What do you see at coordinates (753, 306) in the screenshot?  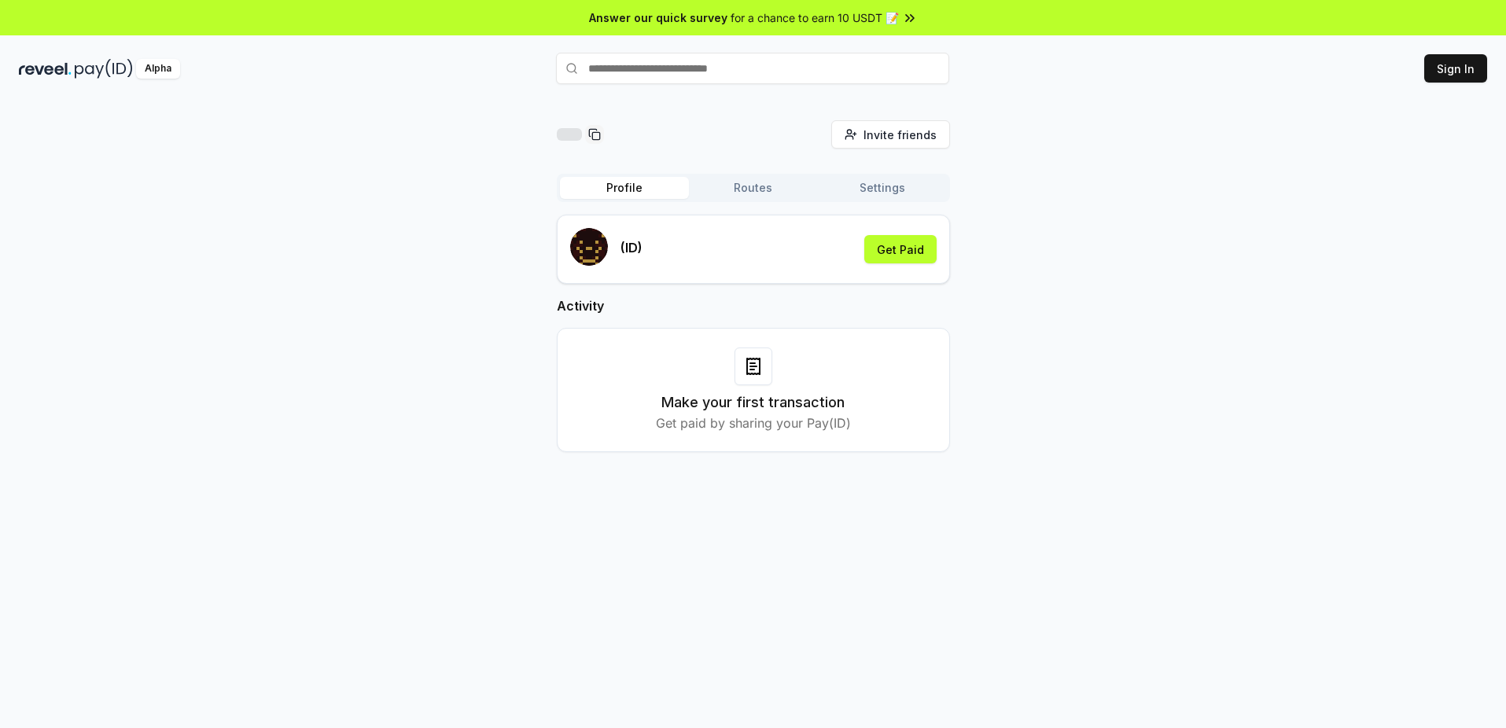 I see `h2: Activity` at bounding box center [753, 306].